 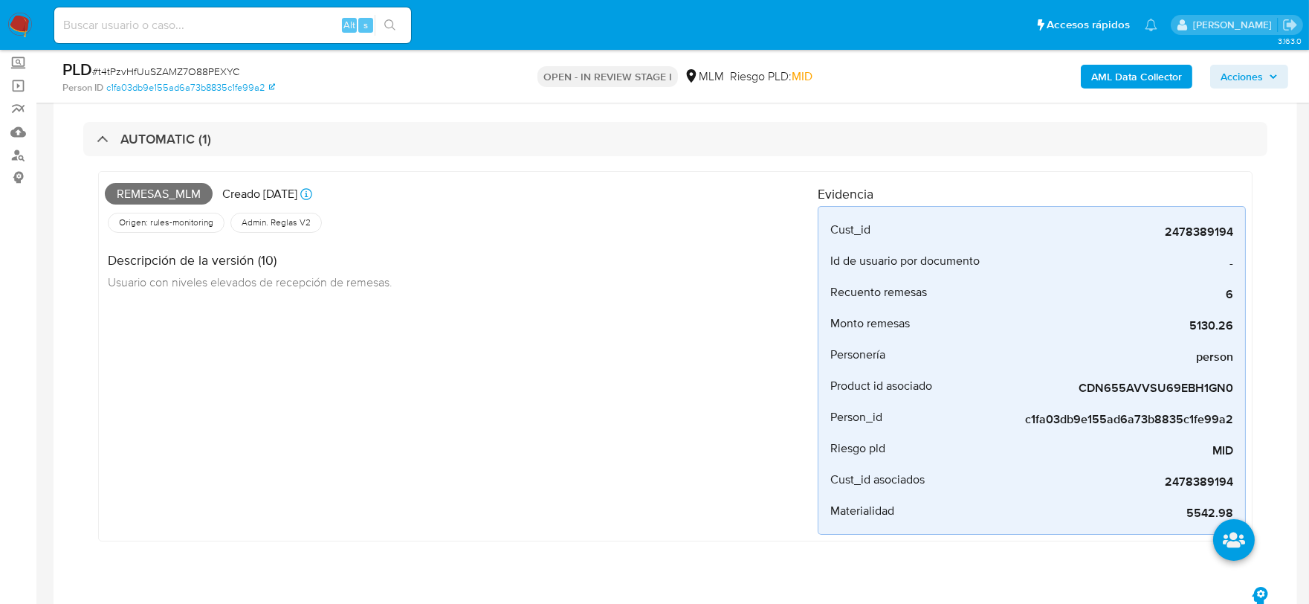 I want to click on div: MLM, so click(x=704, y=77).